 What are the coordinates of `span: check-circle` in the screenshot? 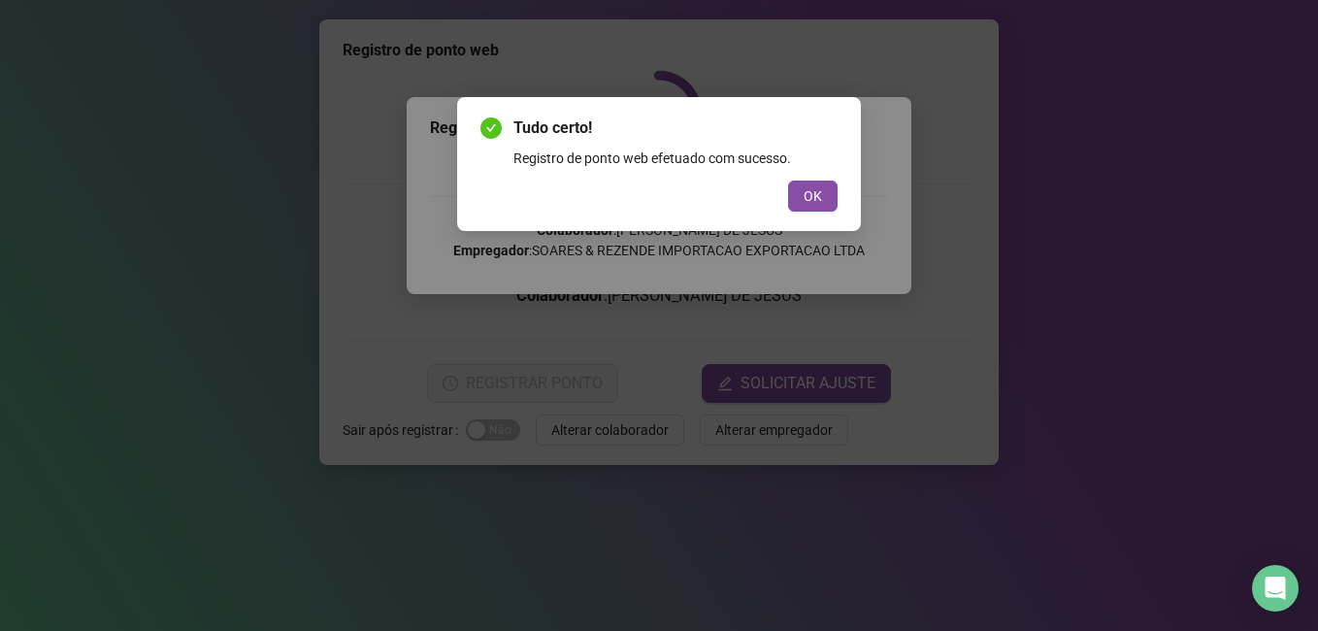 It's located at (491, 128).